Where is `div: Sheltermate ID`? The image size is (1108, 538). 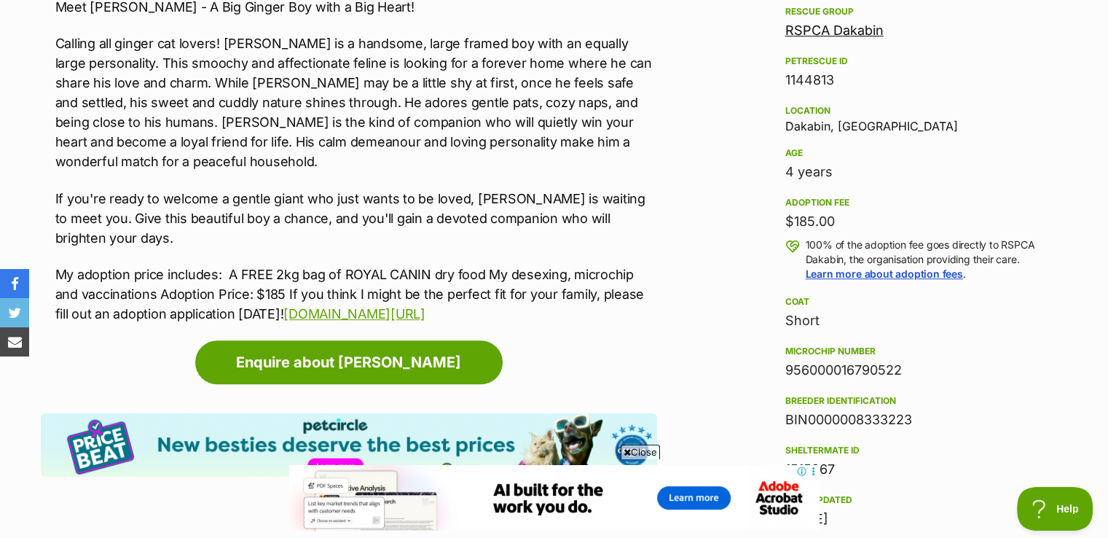
div: Sheltermate ID is located at coordinates (915, 450).